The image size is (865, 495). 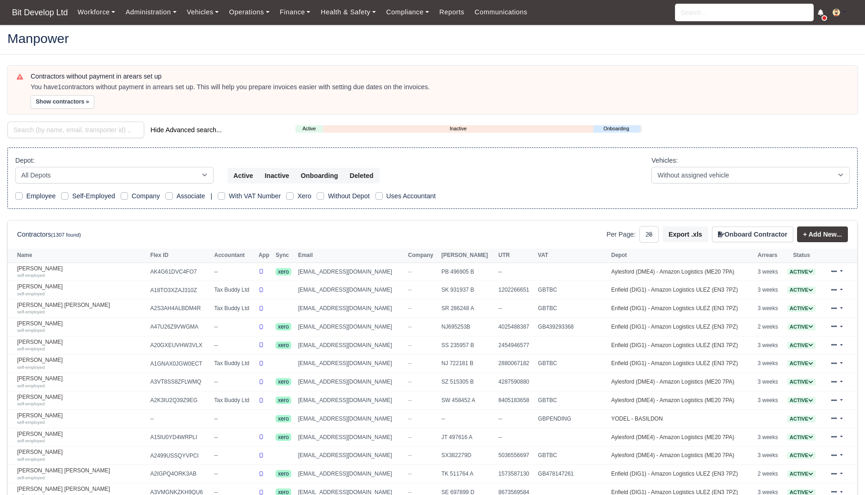 I want to click on td: TK 511764 A, so click(x=467, y=474).